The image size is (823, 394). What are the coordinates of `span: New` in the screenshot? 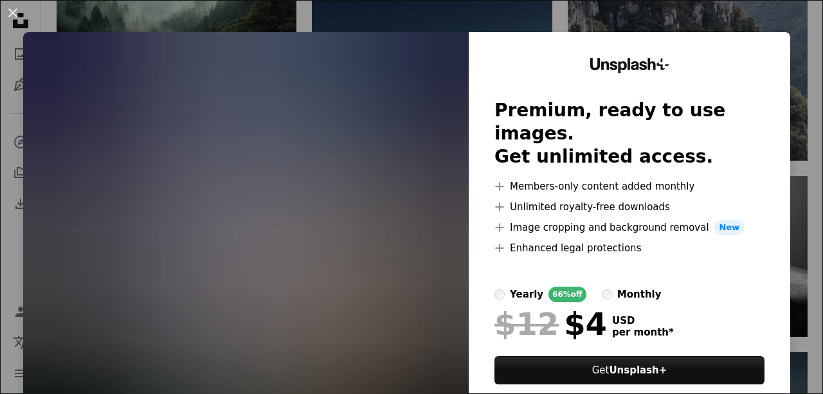 It's located at (730, 228).